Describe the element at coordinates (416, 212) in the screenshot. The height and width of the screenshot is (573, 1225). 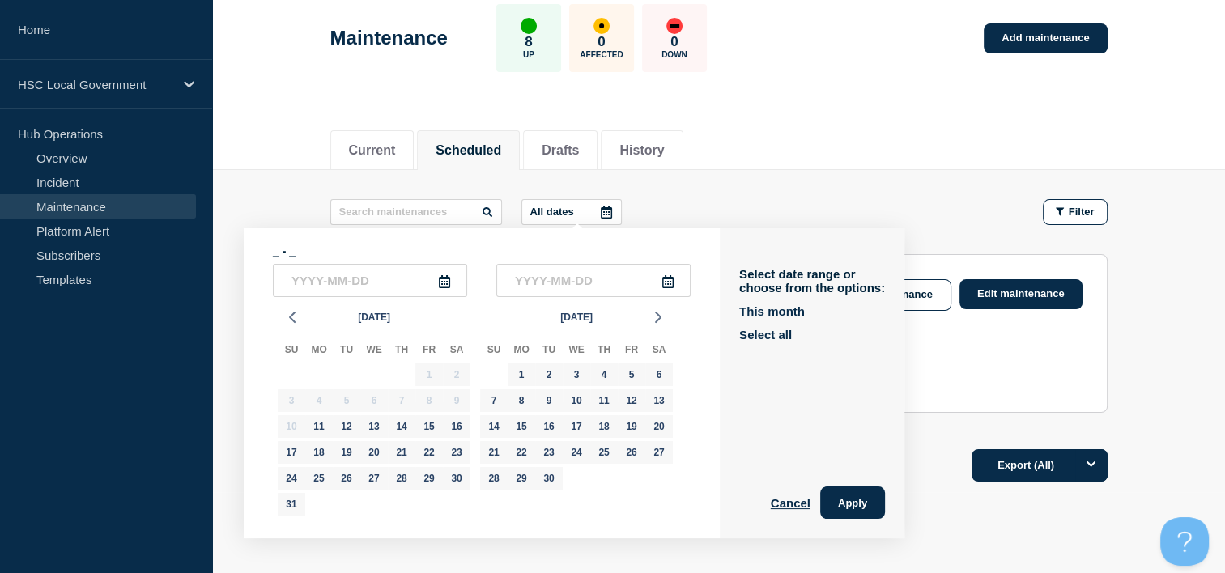
I see `input: Search maintenances` at that location.